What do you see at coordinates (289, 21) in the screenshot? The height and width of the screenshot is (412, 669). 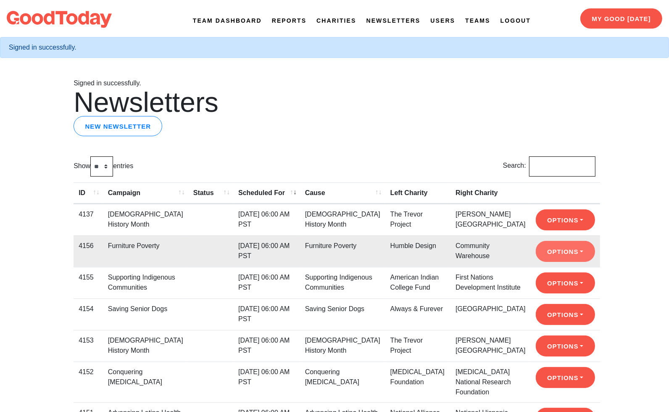 I see `a: Reports` at bounding box center [289, 21].